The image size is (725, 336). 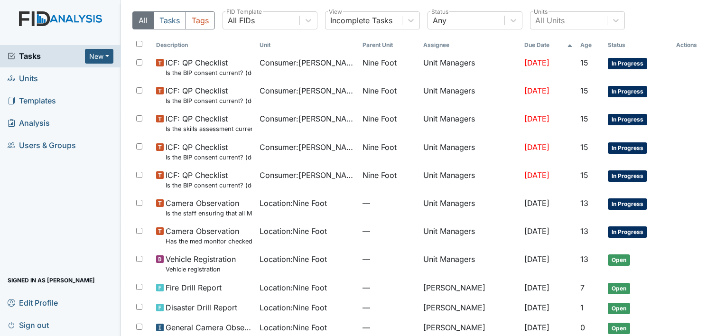 I want to click on button: Tasks, so click(x=169, y=20).